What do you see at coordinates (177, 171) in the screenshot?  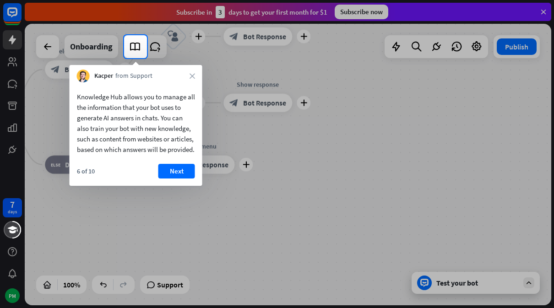 I see `button: Next` at bounding box center [177, 171].